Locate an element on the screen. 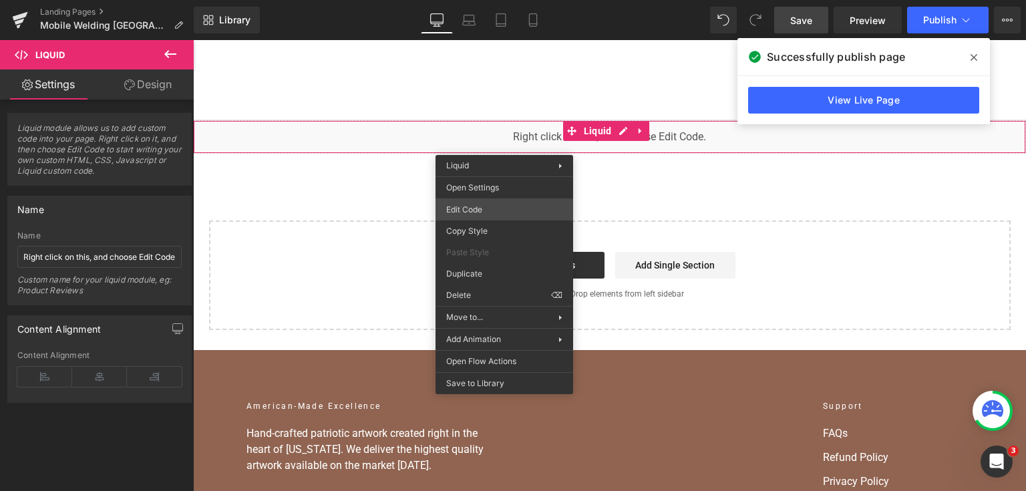  a: Mobile is located at coordinates (533, 20).